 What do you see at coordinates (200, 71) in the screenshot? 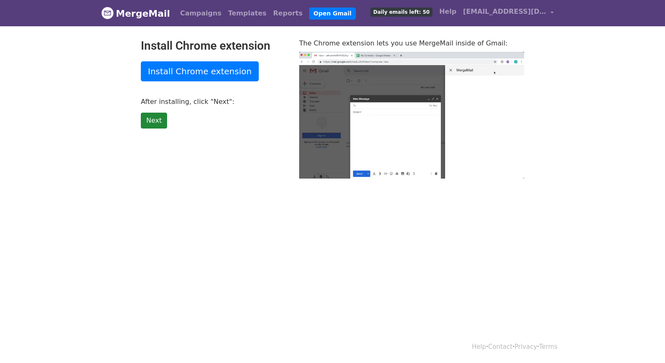
I see `a: Install Chrome extension` at bounding box center [200, 71].